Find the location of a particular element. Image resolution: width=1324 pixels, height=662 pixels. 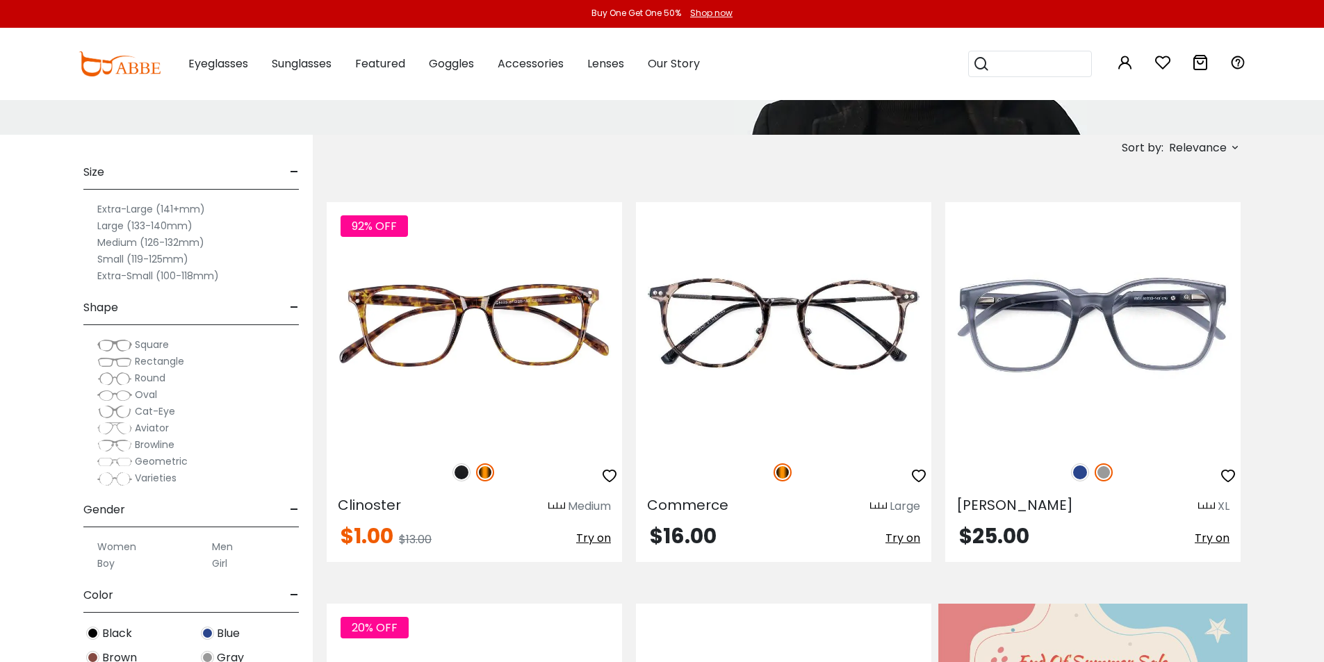

label: Medium (126-132mm) is located at coordinates (151, 243).